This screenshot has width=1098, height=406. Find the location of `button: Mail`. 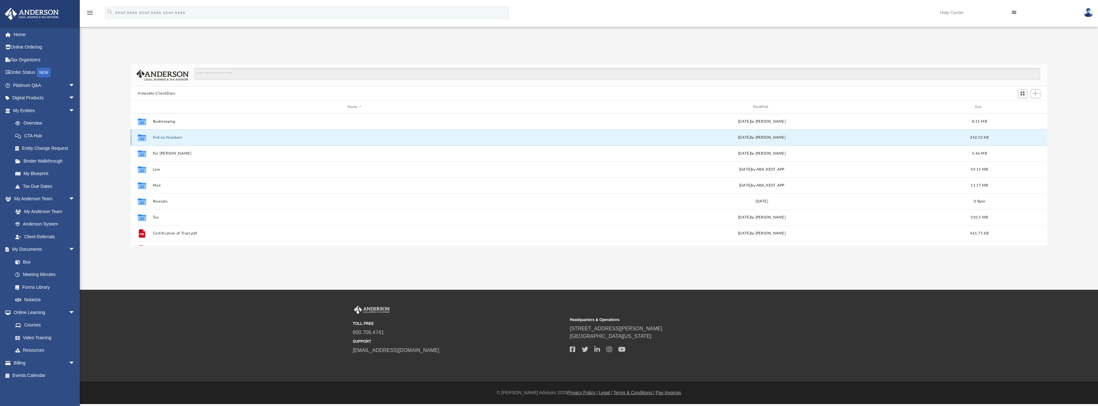

button: Mail is located at coordinates (355, 185).